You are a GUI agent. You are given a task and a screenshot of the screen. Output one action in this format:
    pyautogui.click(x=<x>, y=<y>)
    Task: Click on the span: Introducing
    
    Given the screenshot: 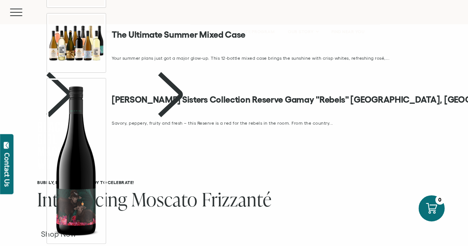 What is the action you would take?
    pyautogui.click(x=82, y=199)
    